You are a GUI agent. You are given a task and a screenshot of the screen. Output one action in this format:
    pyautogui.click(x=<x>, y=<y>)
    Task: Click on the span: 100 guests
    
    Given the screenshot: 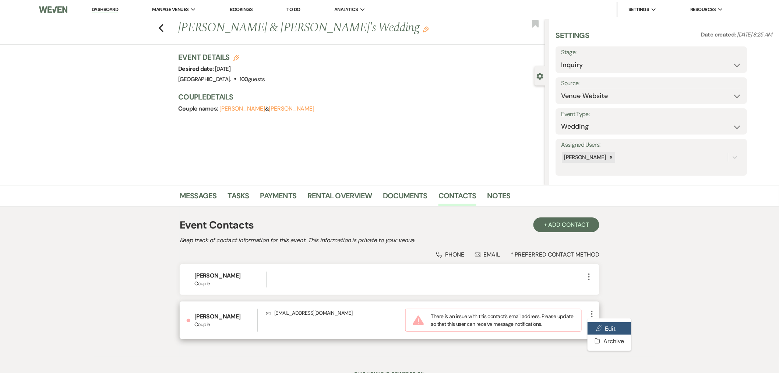 What is the action you would take?
    pyautogui.click(x=252, y=79)
    